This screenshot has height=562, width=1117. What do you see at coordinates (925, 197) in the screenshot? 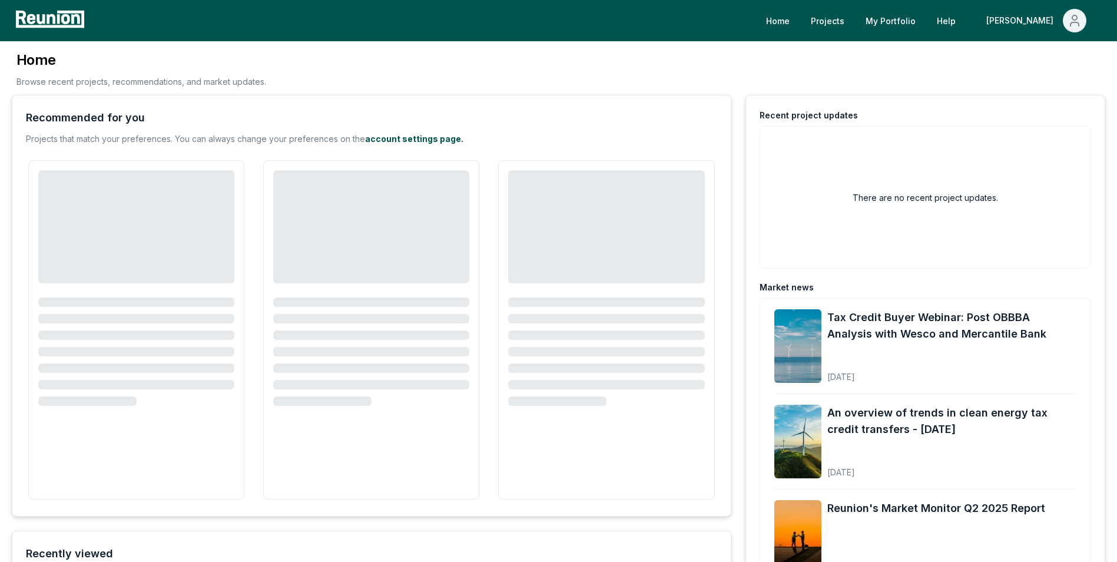
I see `h2: There are no recent project updates.` at bounding box center [925, 197].